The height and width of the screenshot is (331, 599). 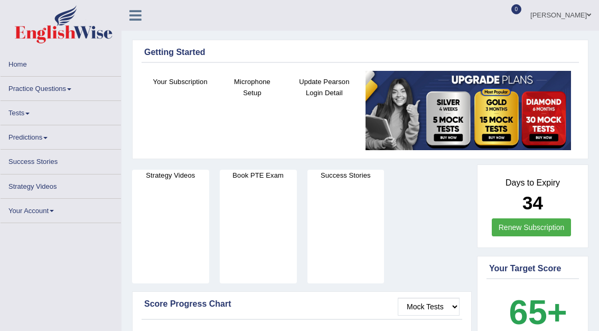 What do you see at coordinates (61, 62) in the screenshot?
I see `a: Home` at bounding box center [61, 62].